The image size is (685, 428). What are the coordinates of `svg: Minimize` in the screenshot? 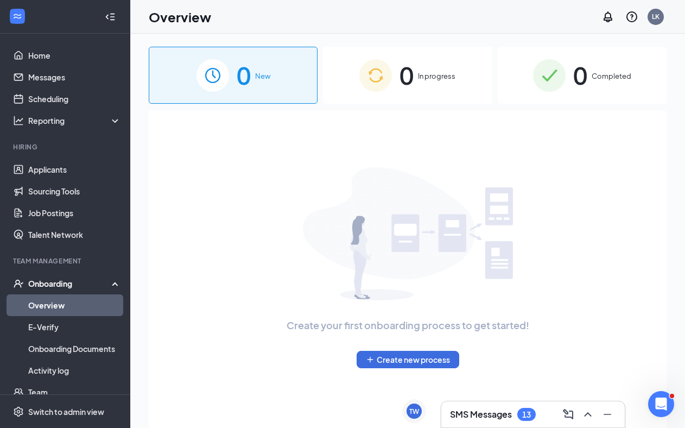 It's located at (608, 414).